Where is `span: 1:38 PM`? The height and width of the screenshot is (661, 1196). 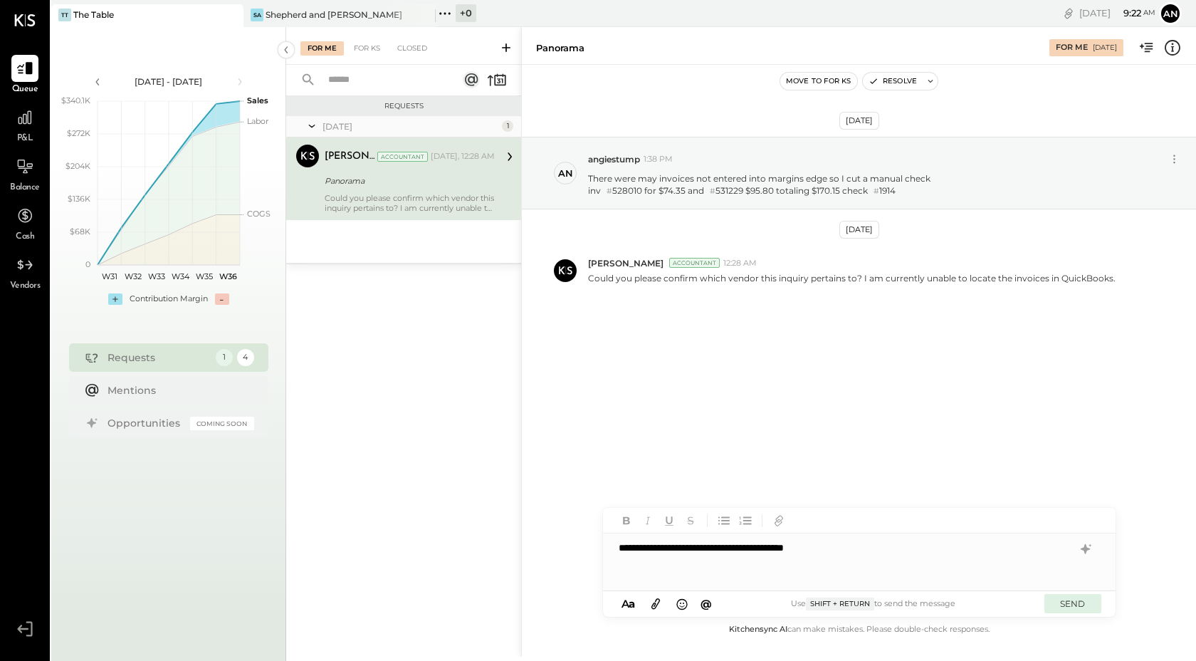
span: 1:38 PM is located at coordinates (658, 160).